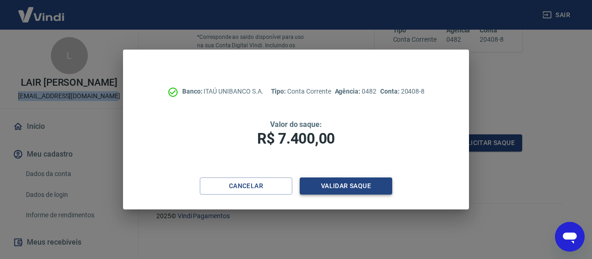 Image resolution: width=592 pixels, height=259 pixels. What do you see at coordinates (403, 91) in the screenshot?
I see `p: 20408-8` at bounding box center [403, 91].